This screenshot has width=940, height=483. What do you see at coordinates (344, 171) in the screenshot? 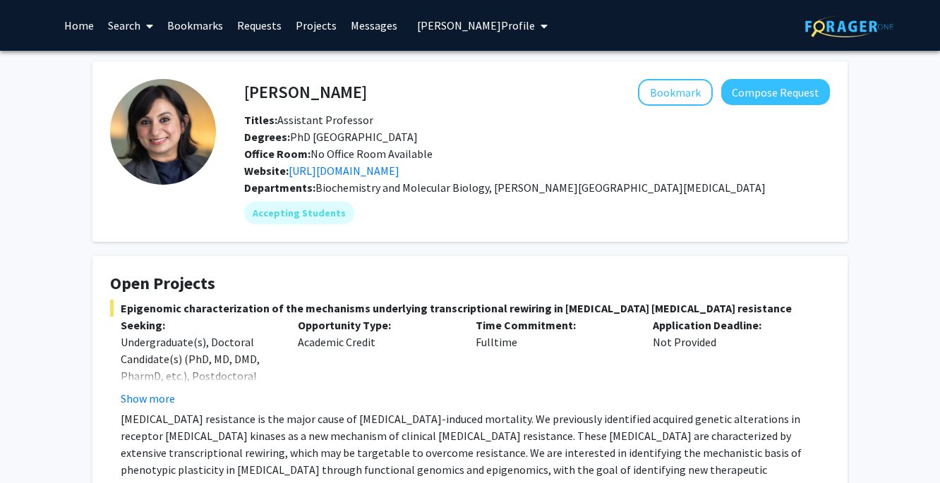
I see `a: Opens in a new tab` at bounding box center [344, 171].